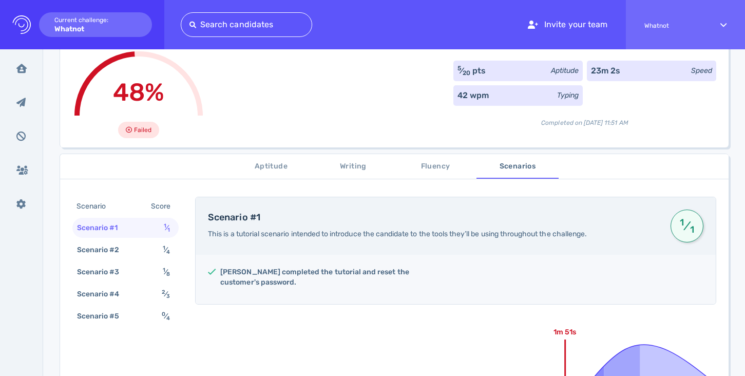 The width and height of the screenshot is (745, 376). What do you see at coordinates (517, 166) in the screenshot?
I see `span: Scenarios` at bounding box center [517, 166].